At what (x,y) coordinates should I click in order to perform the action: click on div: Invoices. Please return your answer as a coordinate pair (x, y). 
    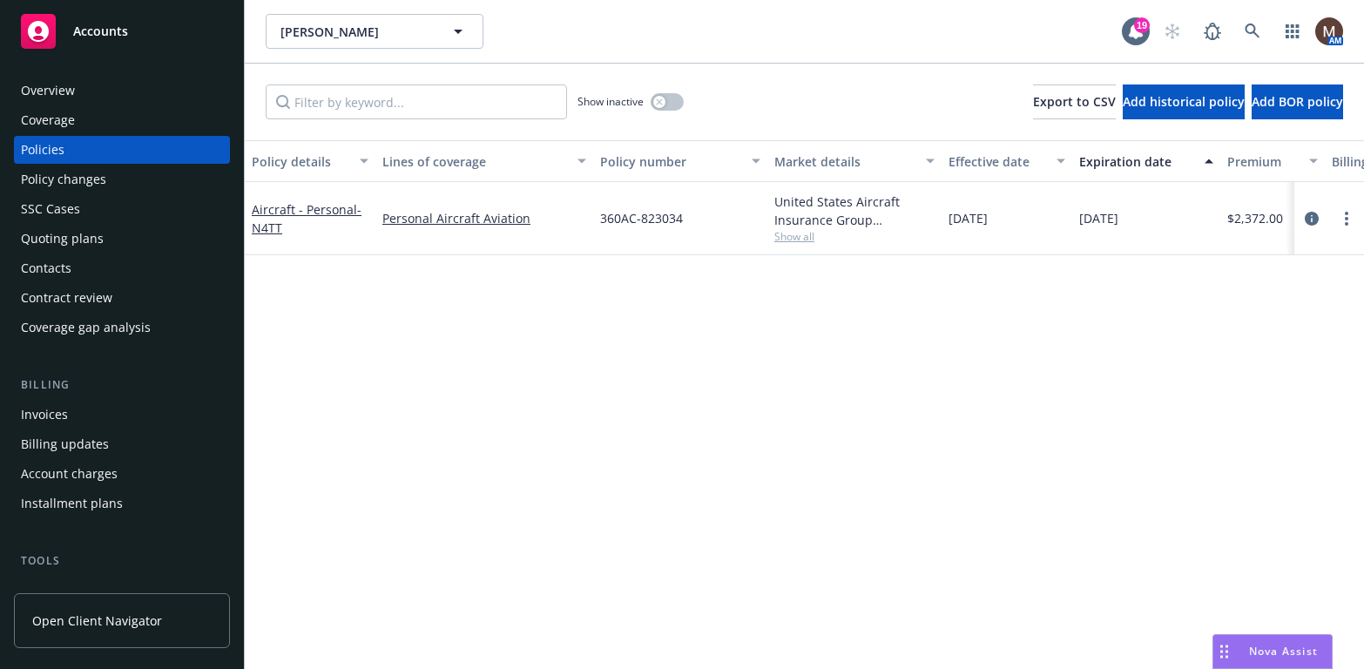
    Looking at the image, I should click on (44, 414).